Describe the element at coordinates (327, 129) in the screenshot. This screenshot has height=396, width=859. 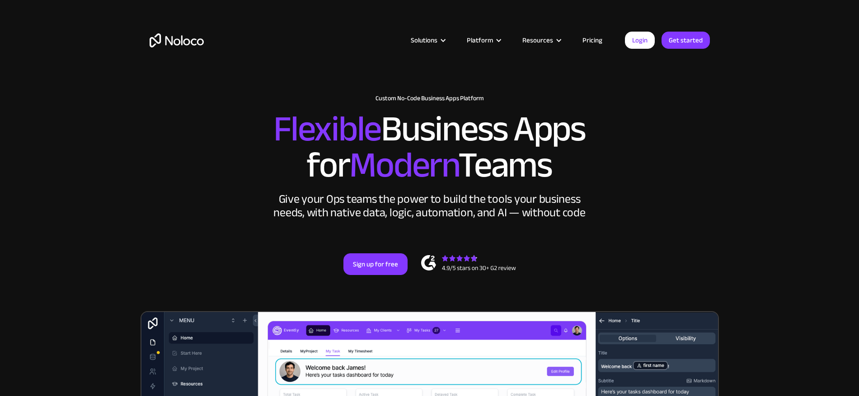
I see `span: Flexible` at that location.